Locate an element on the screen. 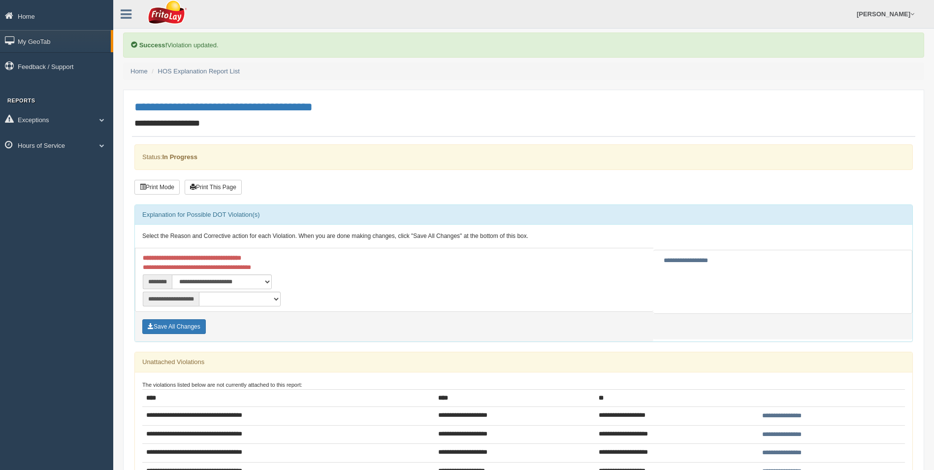  a: Home is located at coordinates (139, 71).